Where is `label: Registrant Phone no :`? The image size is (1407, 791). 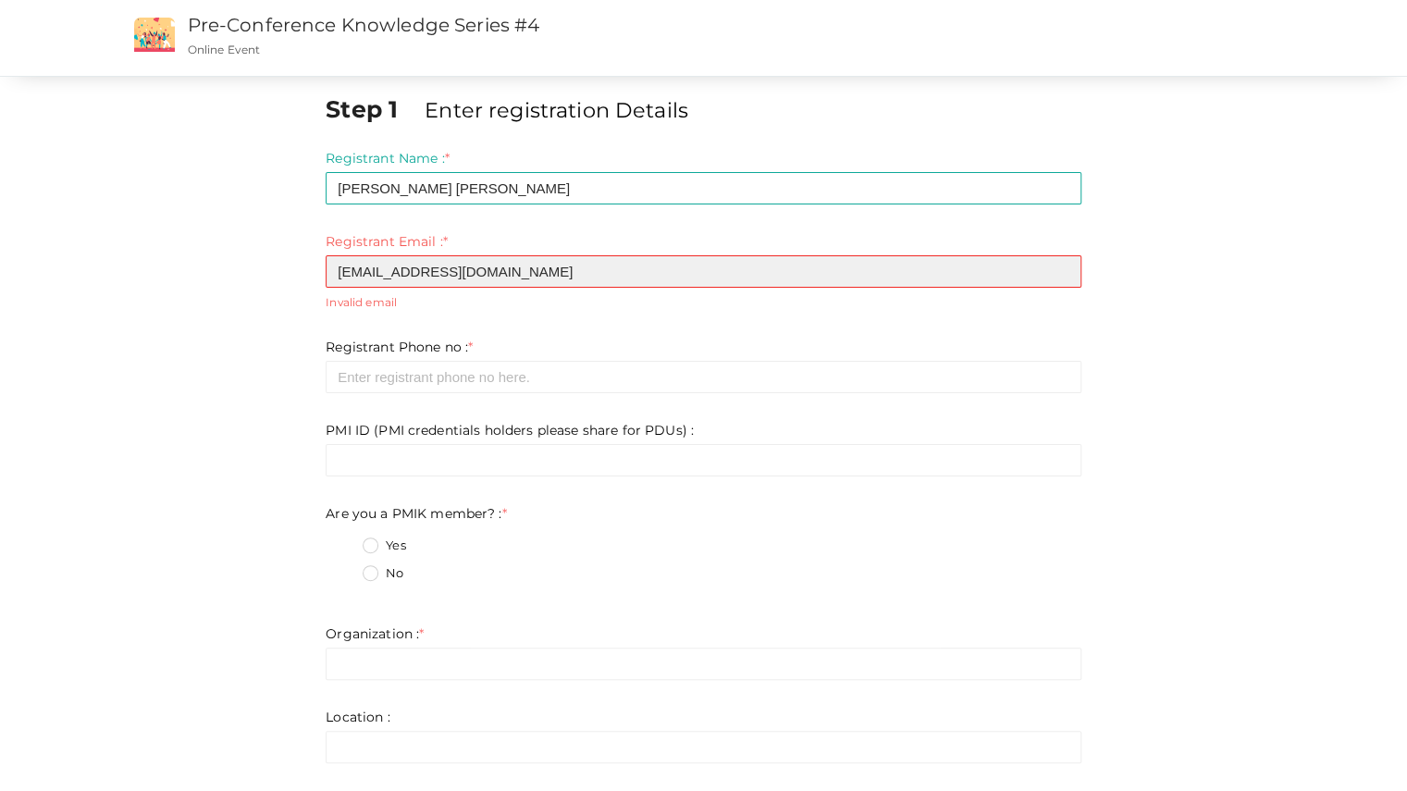 label: Registrant Phone no : is located at coordinates (399, 347).